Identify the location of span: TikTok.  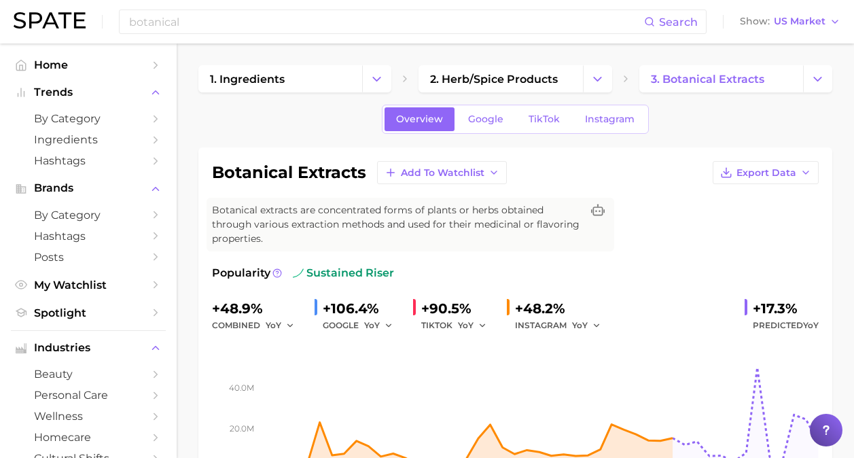
(544, 119).